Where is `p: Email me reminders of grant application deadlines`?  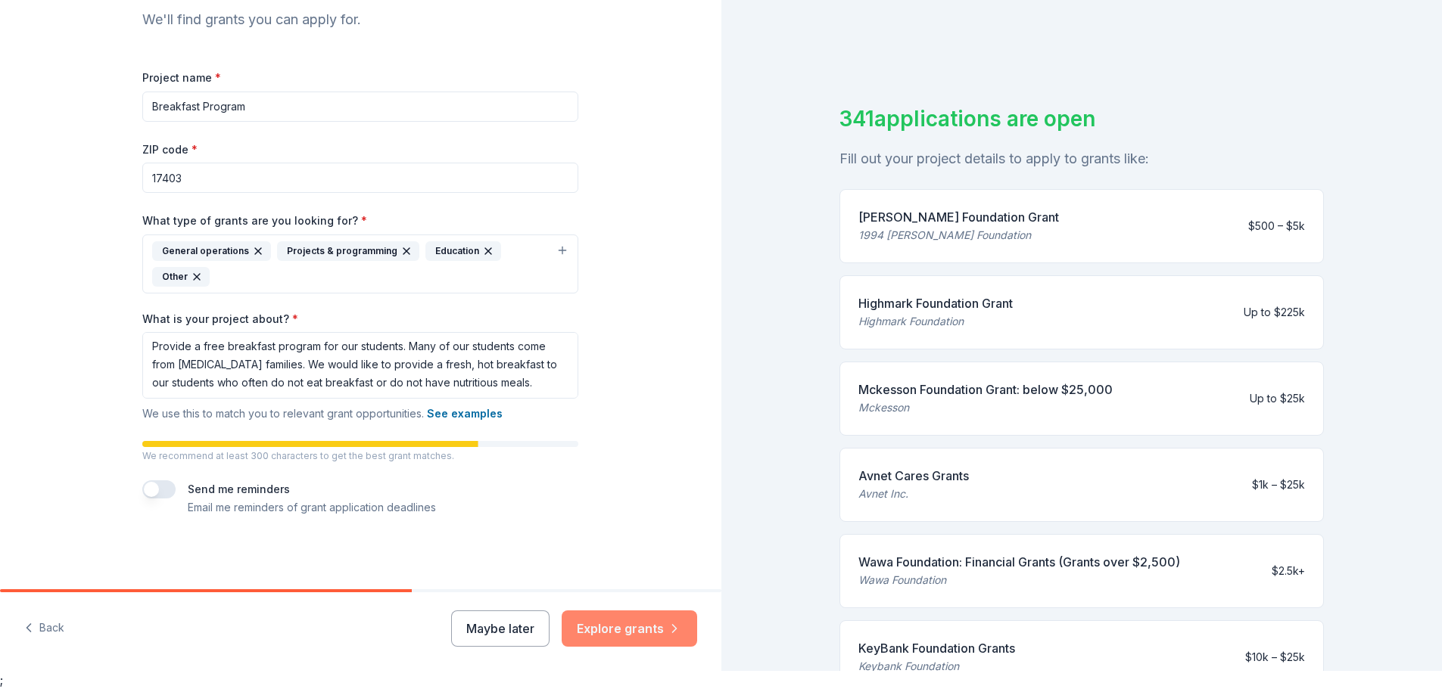 p: Email me reminders of grant application deadlines is located at coordinates (312, 508).